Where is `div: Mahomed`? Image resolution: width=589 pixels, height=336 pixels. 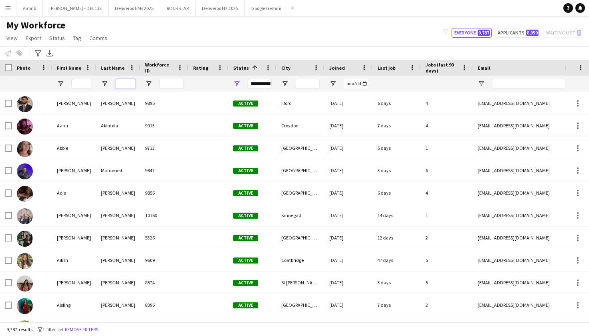 div: Mahomed is located at coordinates (118, 170).